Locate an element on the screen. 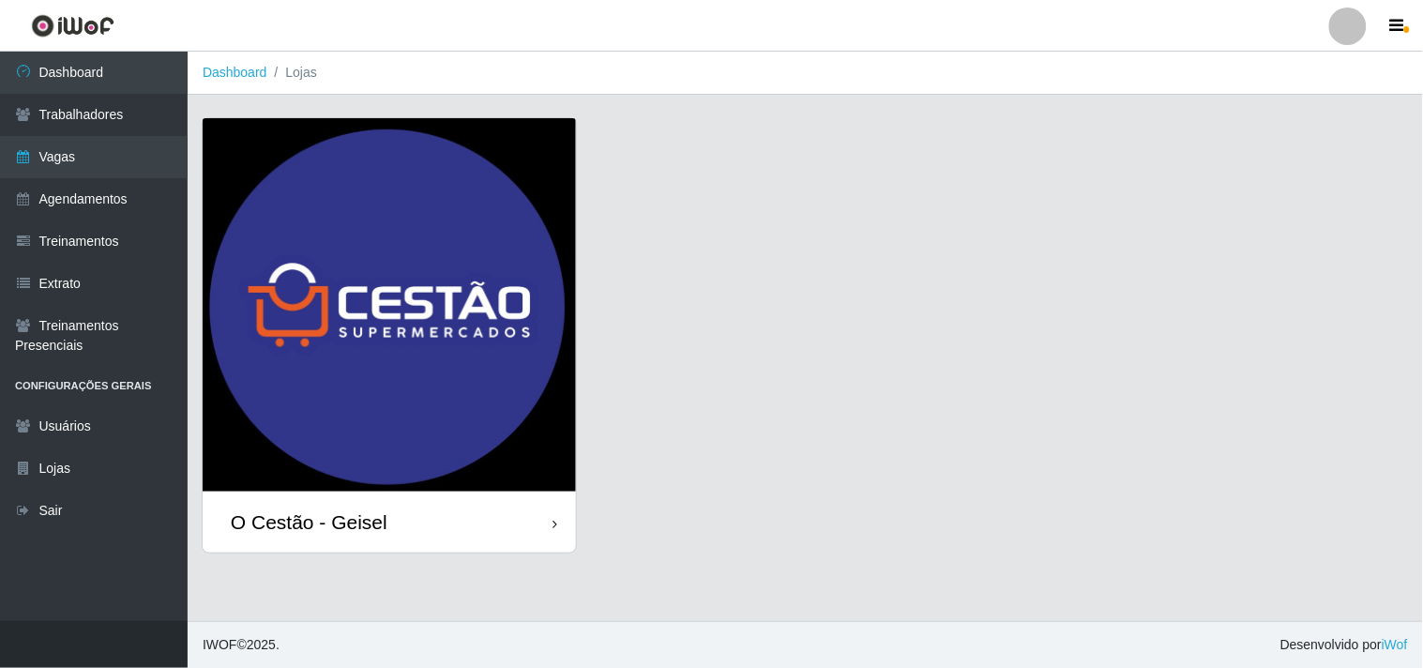  a: Dashboard is located at coordinates (234, 72).